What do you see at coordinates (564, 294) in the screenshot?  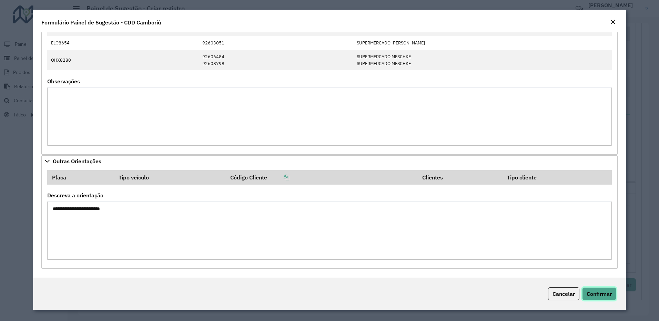 I see `button: Cancelar` at bounding box center [564, 294].